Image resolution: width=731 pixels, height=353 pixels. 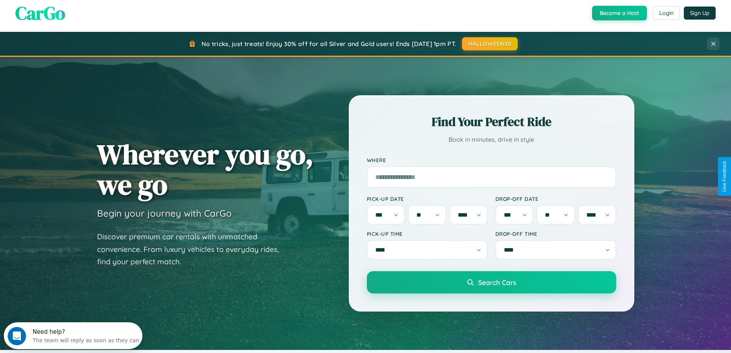 I want to click on label: Drop-off Date, so click(x=556, y=198).